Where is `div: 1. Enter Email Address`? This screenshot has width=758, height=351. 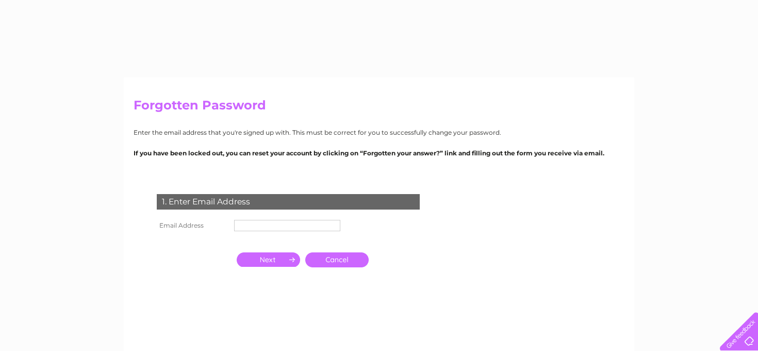 div: 1. Enter Email Address is located at coordinates (288, 202).